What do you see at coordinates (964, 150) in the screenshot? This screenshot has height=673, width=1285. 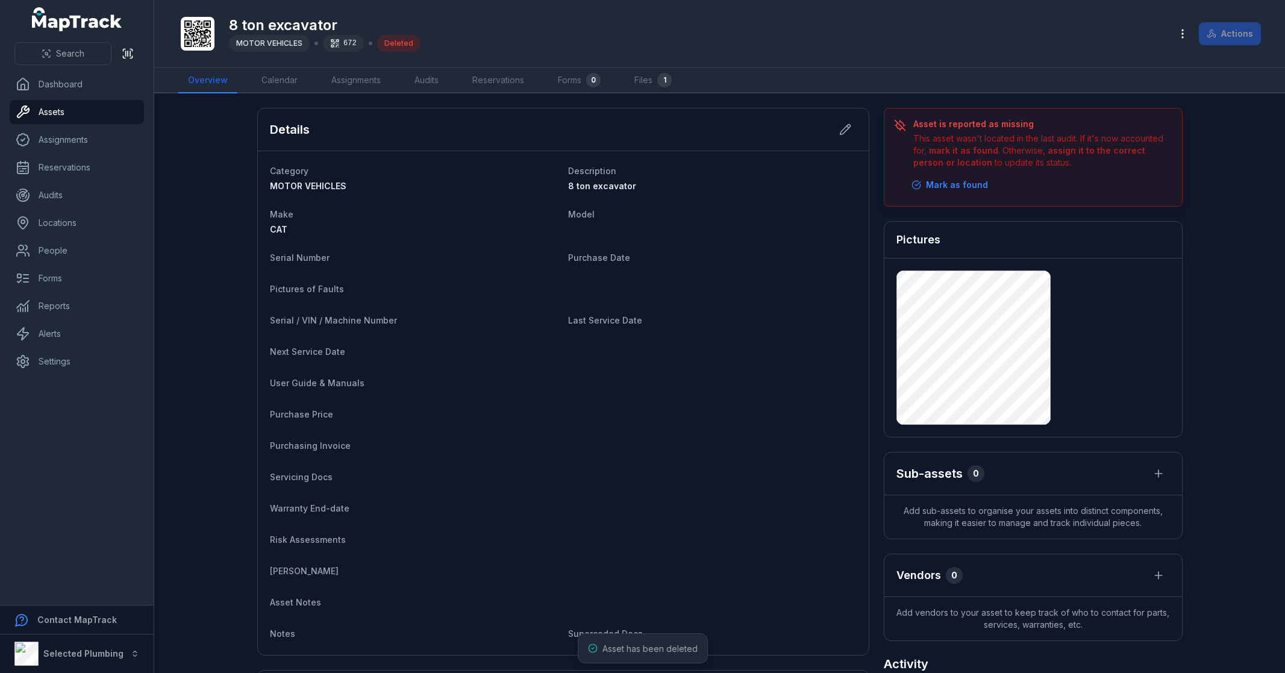 I see `strong: mark it as found` at bounding box center [964, 150].